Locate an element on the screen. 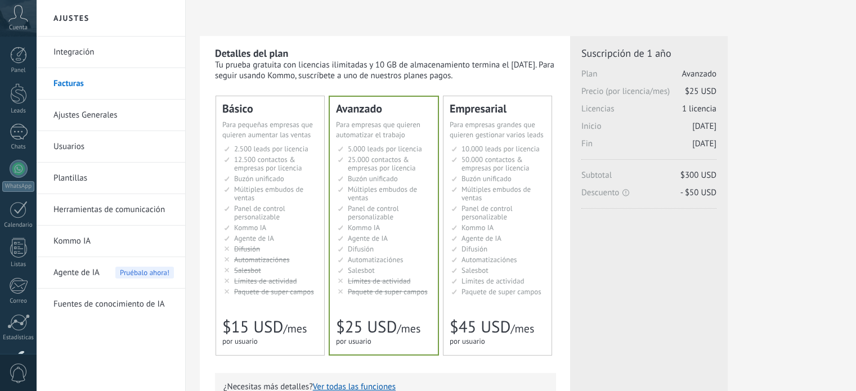 The height and width of the screenshot is (391, 856). span: Descuento is located at coordinates (649, 192).